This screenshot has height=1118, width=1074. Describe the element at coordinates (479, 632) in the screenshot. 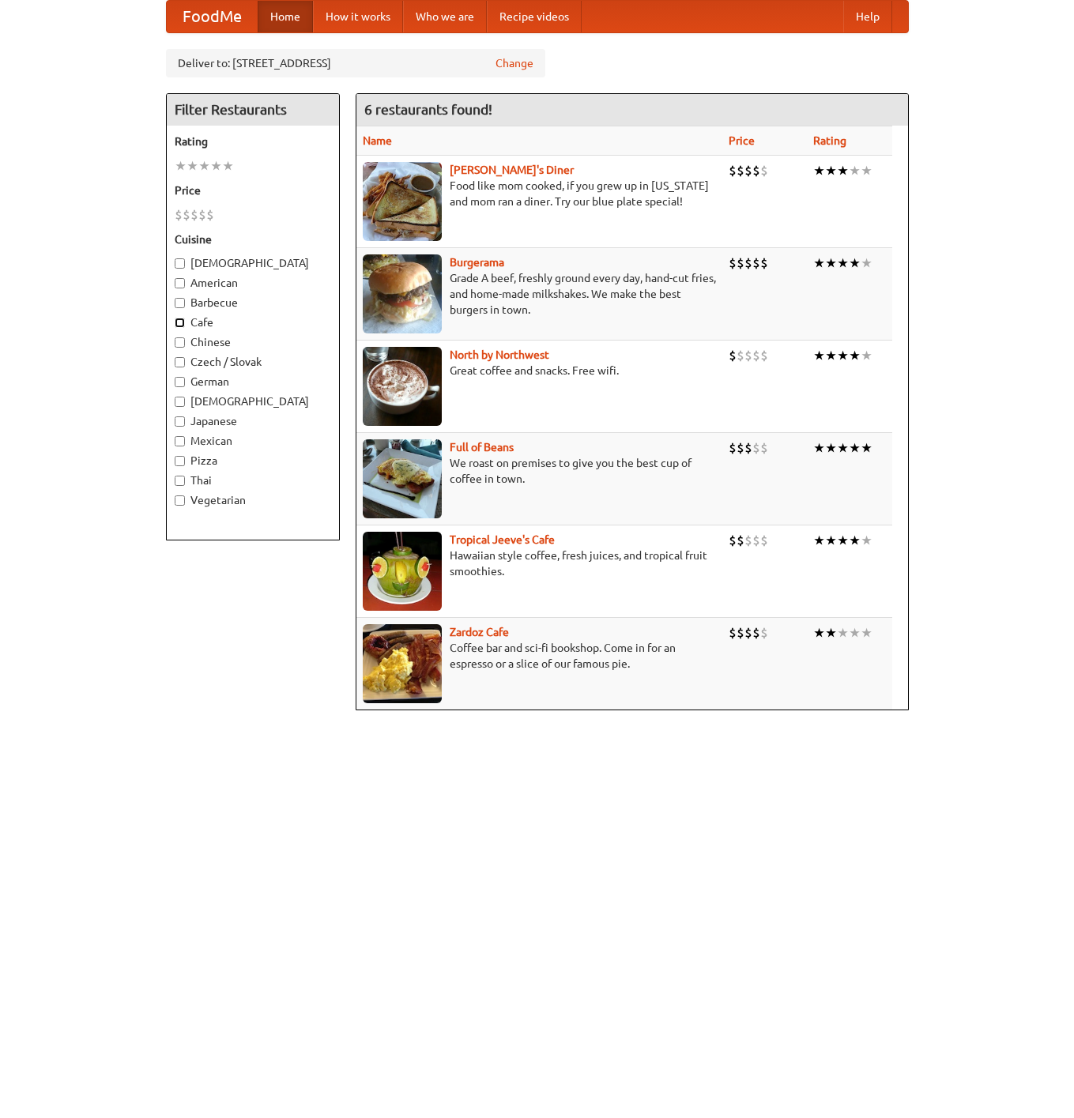

I see `b: Zardoz Cafe` at that location.